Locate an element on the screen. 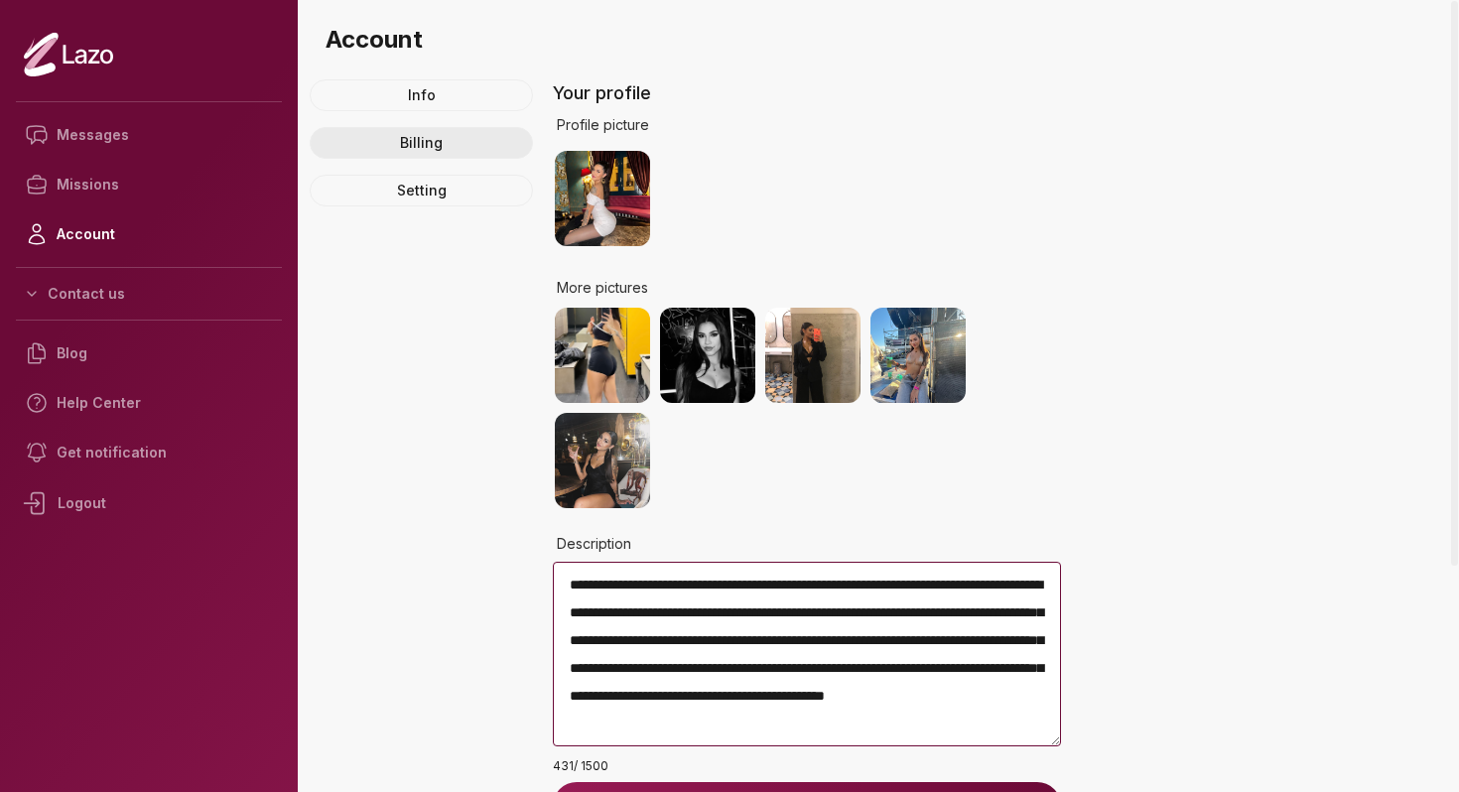  a: Info is located at coordinates (421, 95).